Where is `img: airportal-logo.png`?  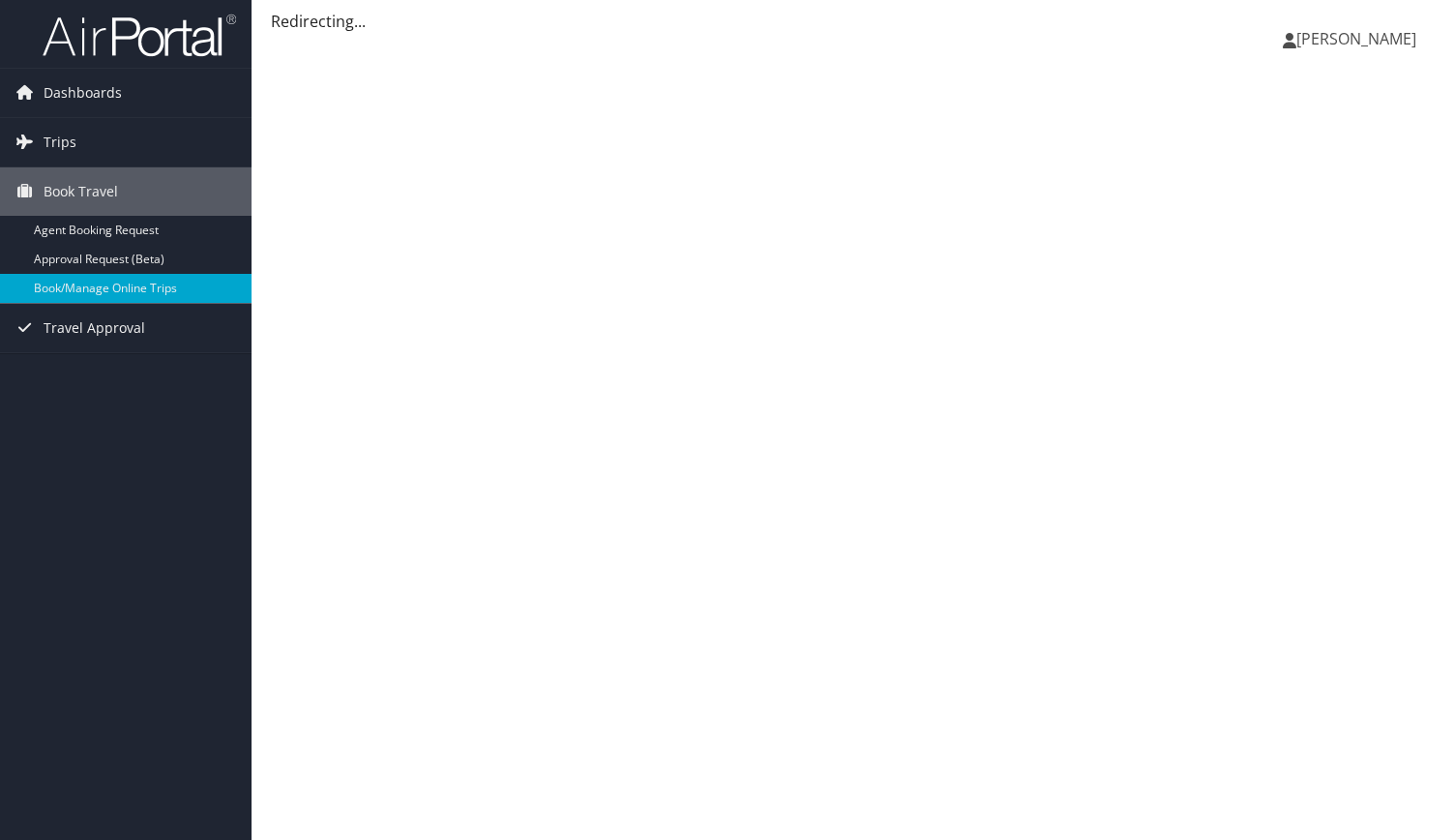
img: airportal-logo.png is located at coordinates (139, 35).